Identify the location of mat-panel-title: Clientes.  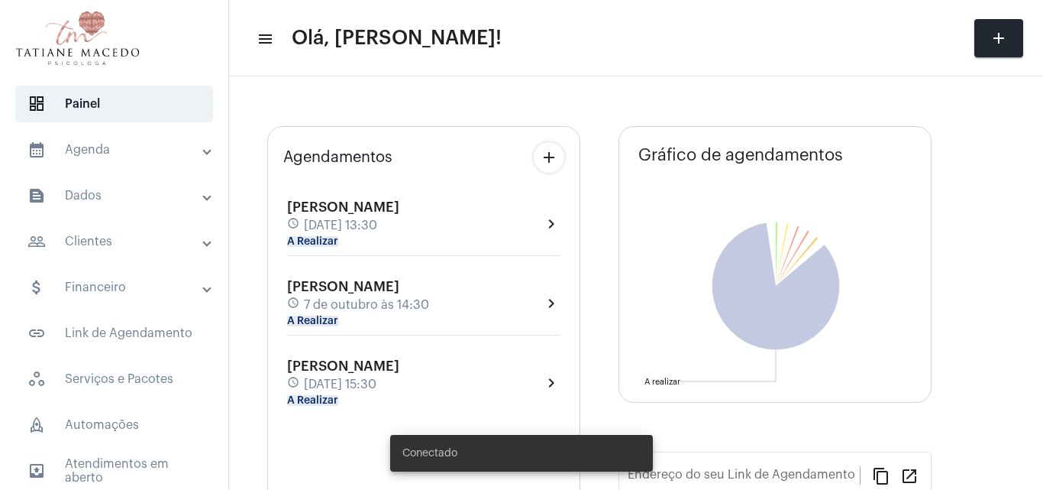
(115, 241).